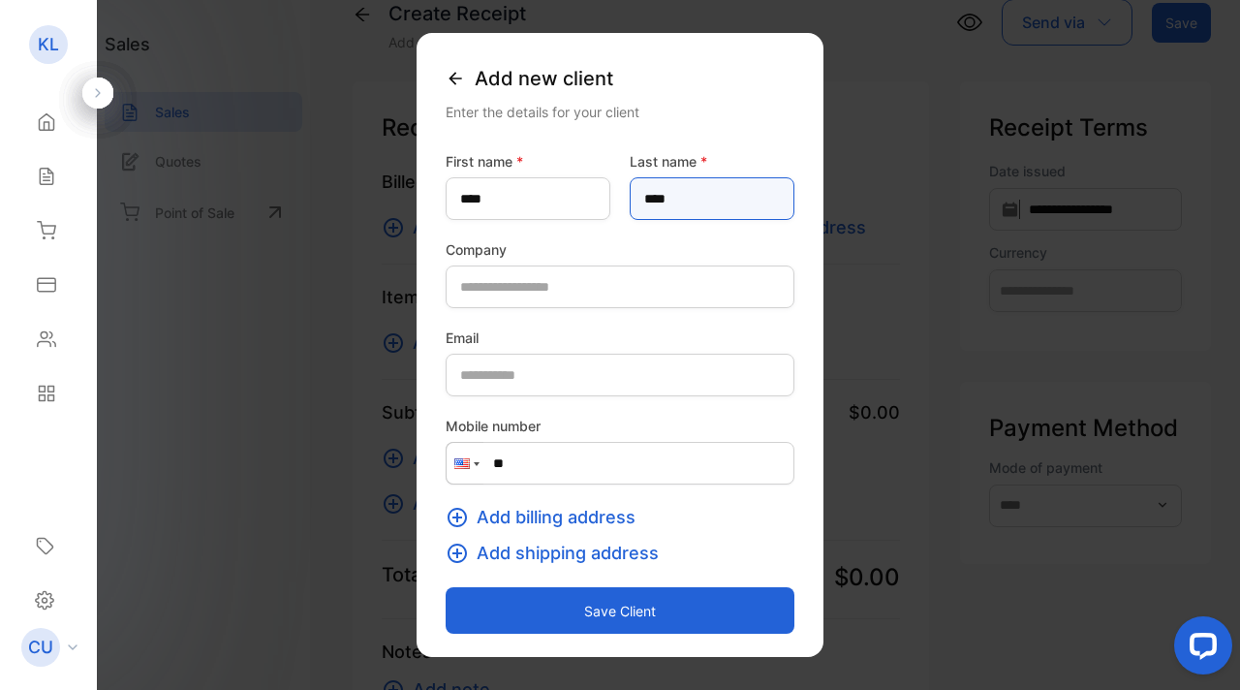 The width and height of the screenshot is (1240, 690). Describe the element at coordinates (620, 610) in the screenshot. I see `button: Save client` at that location.